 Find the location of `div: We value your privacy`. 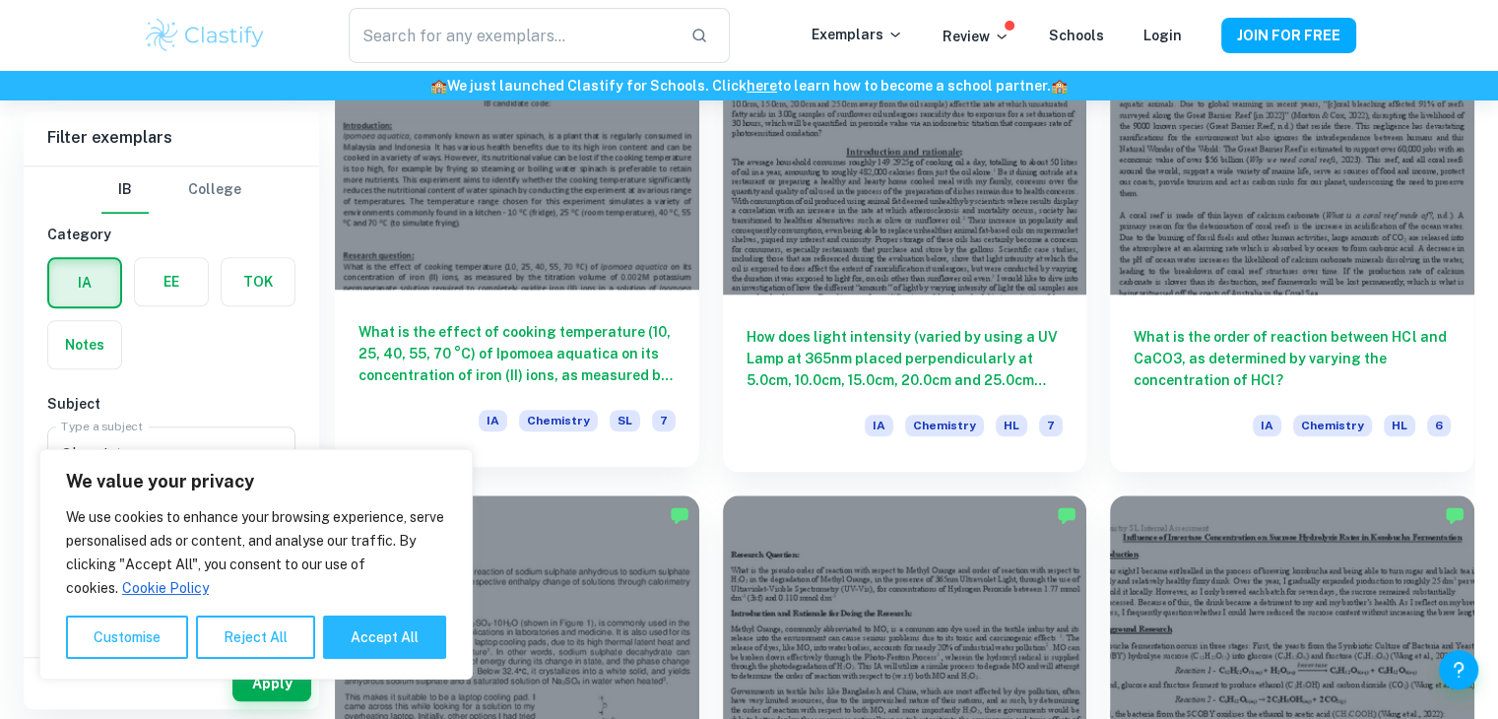

div: We value your privacy is located at coordinates (256, 564).